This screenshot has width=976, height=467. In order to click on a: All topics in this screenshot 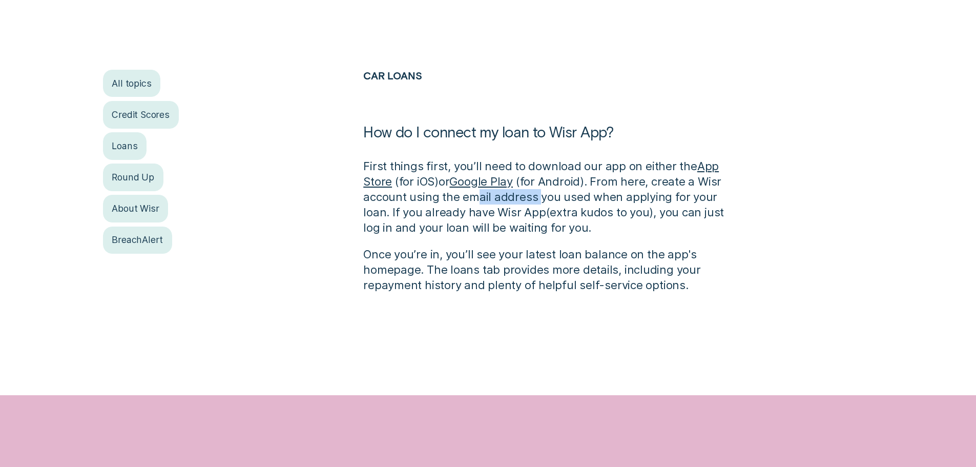, I will do `click(132, 83)`.